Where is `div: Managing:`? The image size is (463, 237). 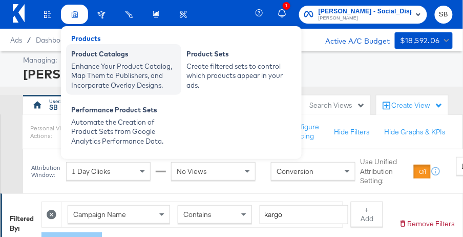
div: Managing: is located at coordinates (237, 60).